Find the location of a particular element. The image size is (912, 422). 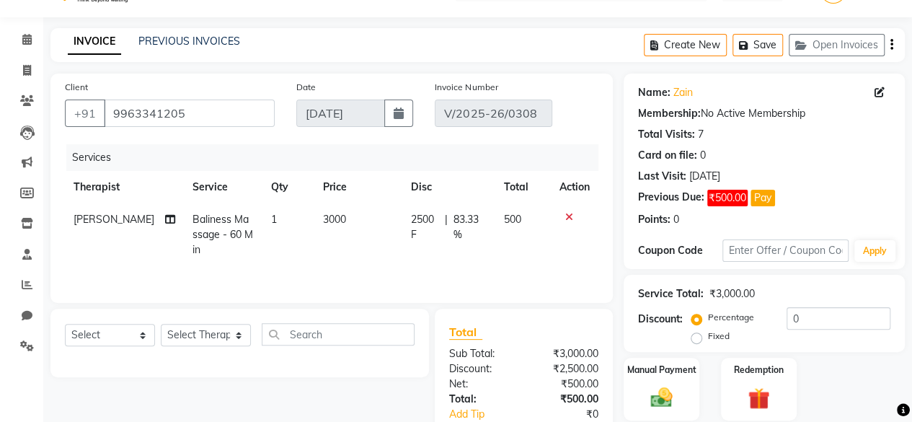

label: Client is located at coordinates (76, 87).